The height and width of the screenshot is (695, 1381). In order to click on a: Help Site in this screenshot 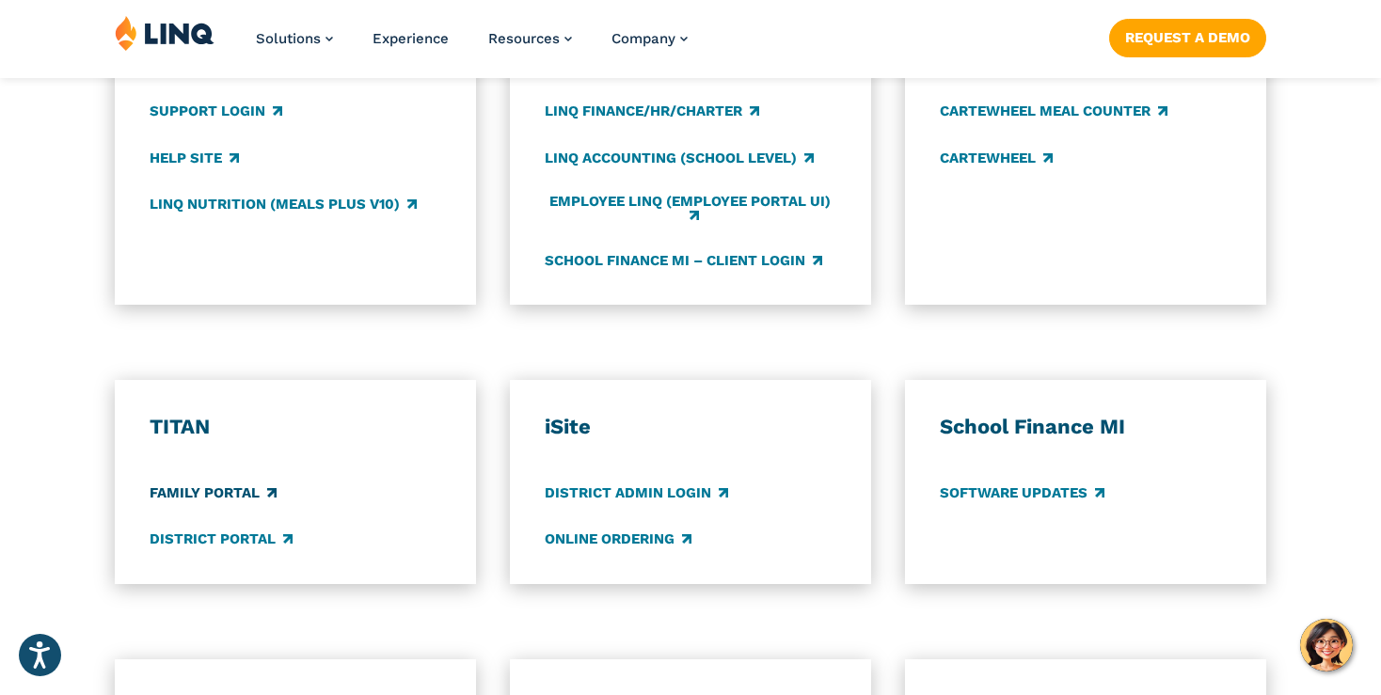, I will do `click(194, 158)`.